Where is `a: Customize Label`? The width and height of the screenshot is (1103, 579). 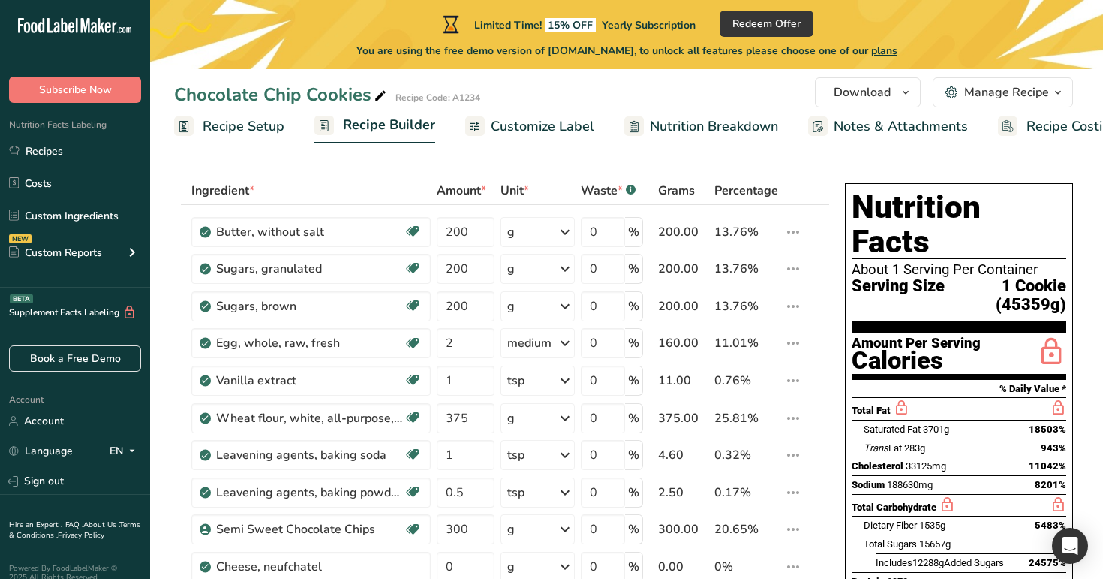 a: Customize Label is located at coordinates (530, 126).